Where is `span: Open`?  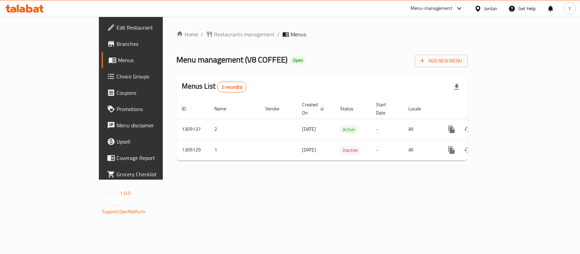 span: Open is located at coordinates (298, 60).